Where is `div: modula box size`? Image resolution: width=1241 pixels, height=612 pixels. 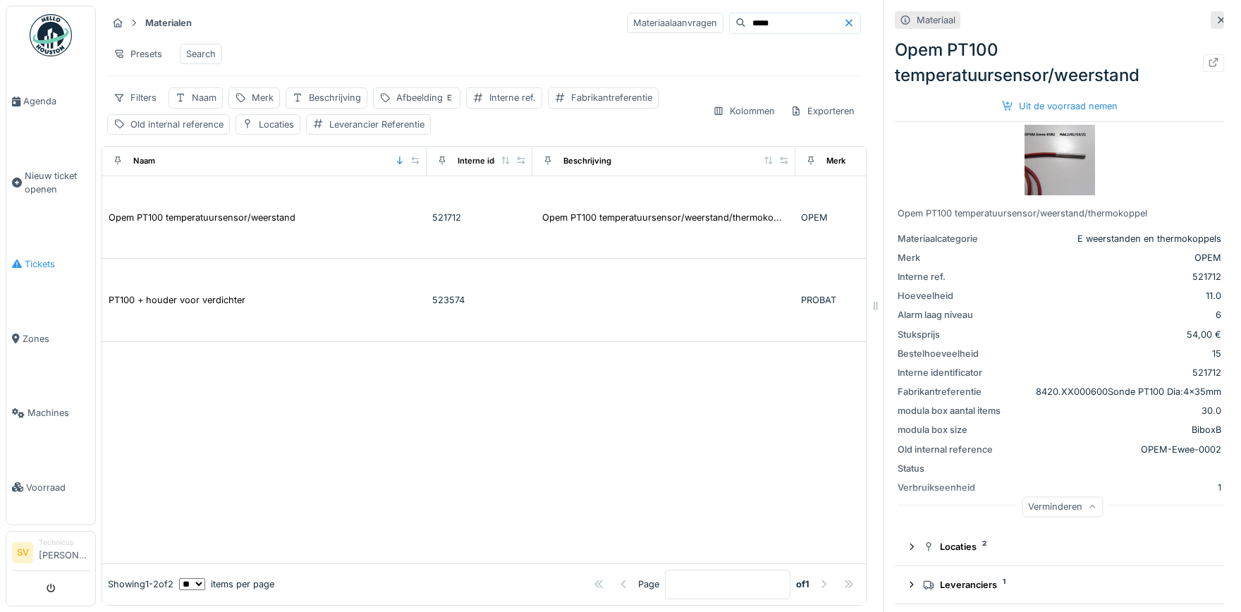 div: modula box size is located at coordinates (950, 429).